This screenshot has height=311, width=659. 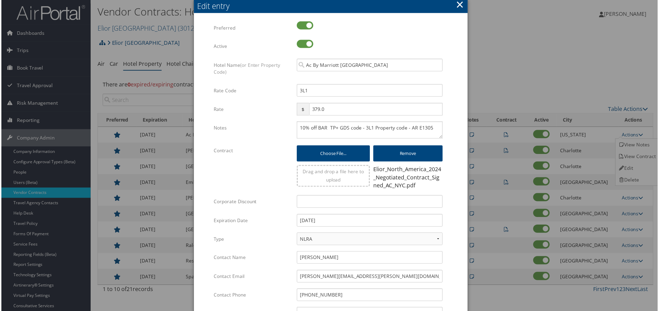 I want to click on label: Contact Email, so click(x=252, y=278).